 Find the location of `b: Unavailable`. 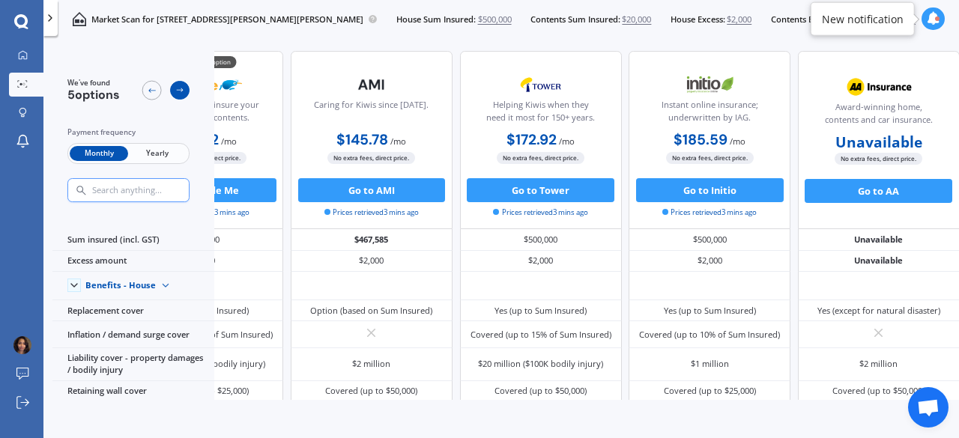

b: Unavailable is located at coordinates (879, 142).